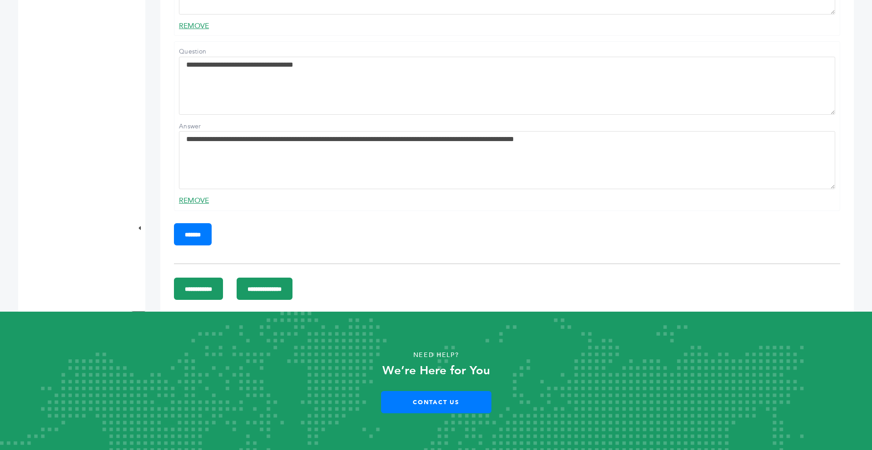 The height and width of the screenshot is (450, 872). I want to click on a: Contact Us, so click(436, 402).